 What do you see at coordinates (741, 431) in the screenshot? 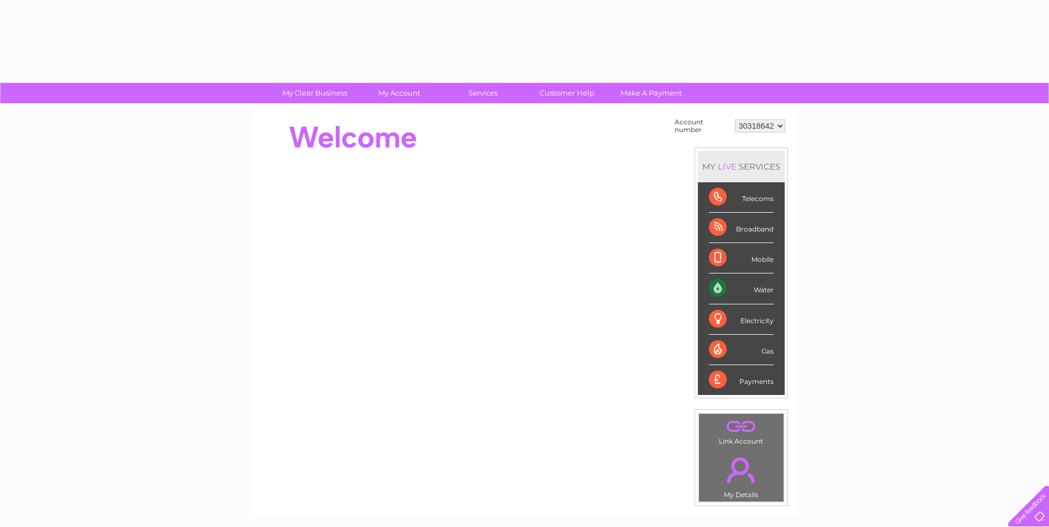
I see `td: Link Account` at bounding box center [741, 431].